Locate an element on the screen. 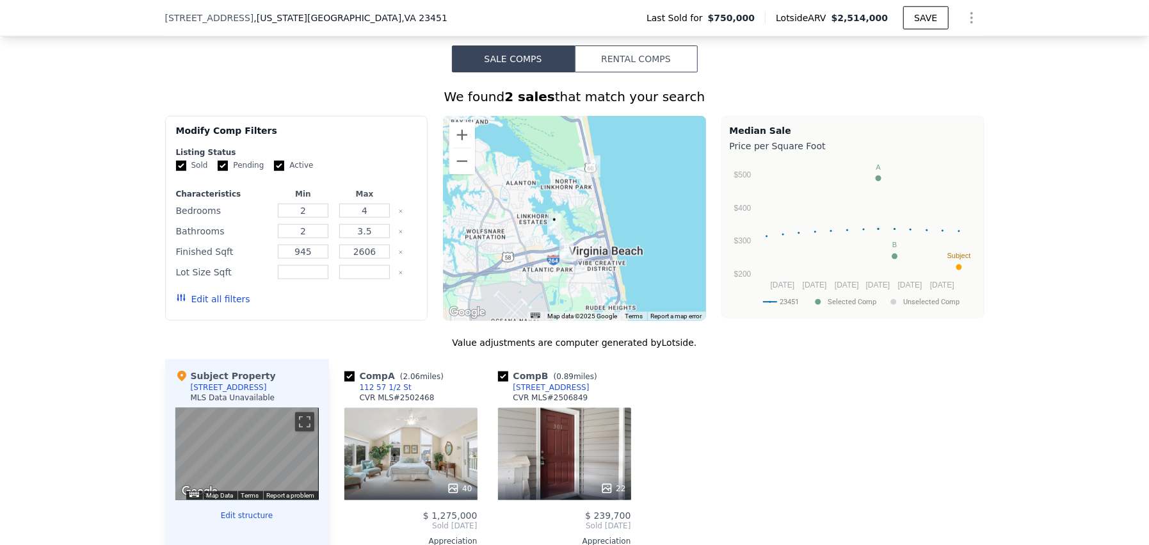  span: Lotside ARV is located at coordinates (804, 18).